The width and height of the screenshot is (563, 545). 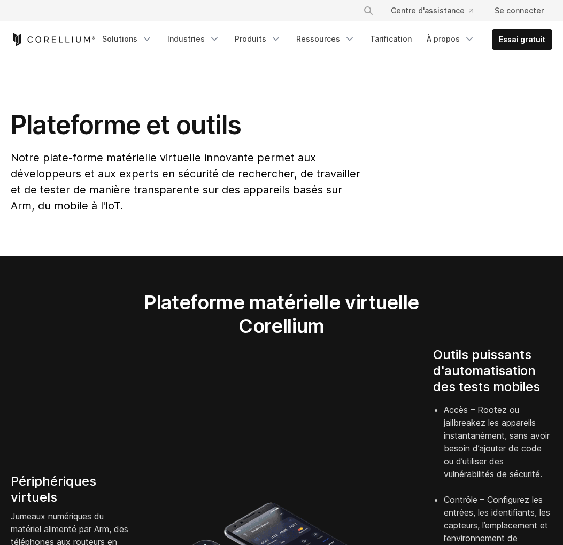 What do you see at coordinates (186, 38) in the screenshot?
I see `font: Industries` at bounding box center [186, 38].